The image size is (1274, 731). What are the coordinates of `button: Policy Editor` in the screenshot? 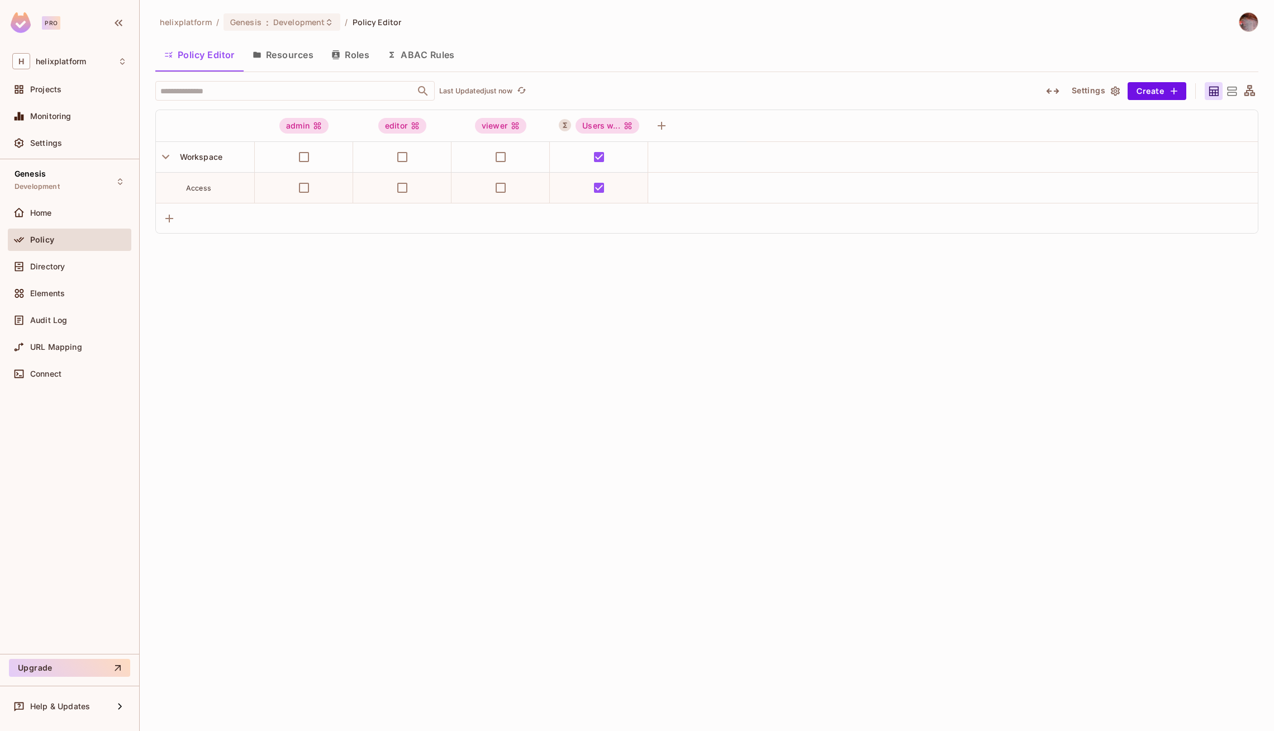 It's located at (199, 55).